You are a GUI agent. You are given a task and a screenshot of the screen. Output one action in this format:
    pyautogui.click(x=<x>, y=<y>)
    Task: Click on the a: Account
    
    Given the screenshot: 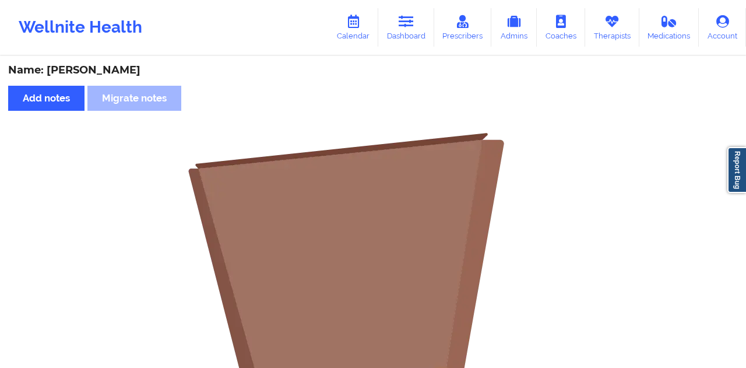 What is the action you would take?
    pyautogui.click(x=722, y=27)
    